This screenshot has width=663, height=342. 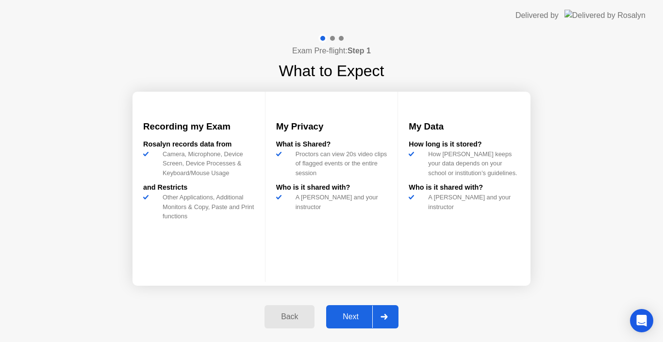 I want to click on button: Next, so click(x=362, y=317).